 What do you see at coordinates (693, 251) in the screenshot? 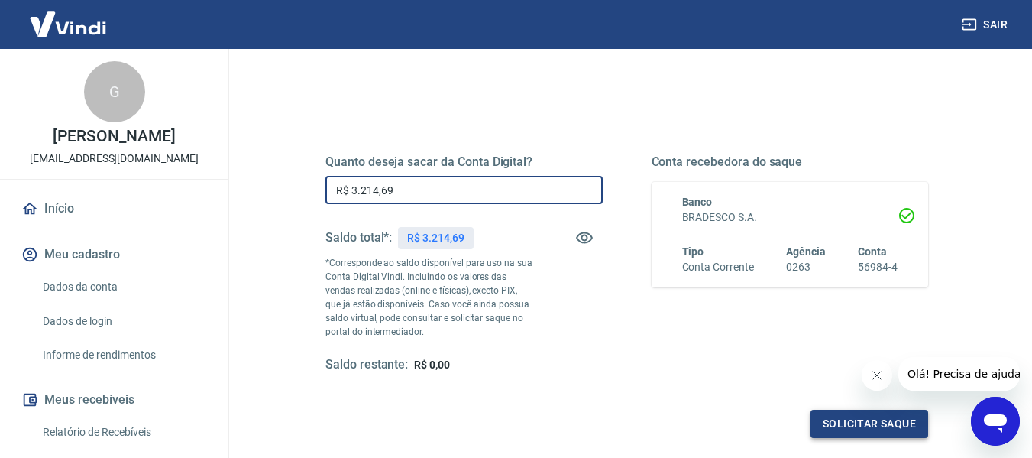
I see `span: Tipo` at bounding box center [693, 251].